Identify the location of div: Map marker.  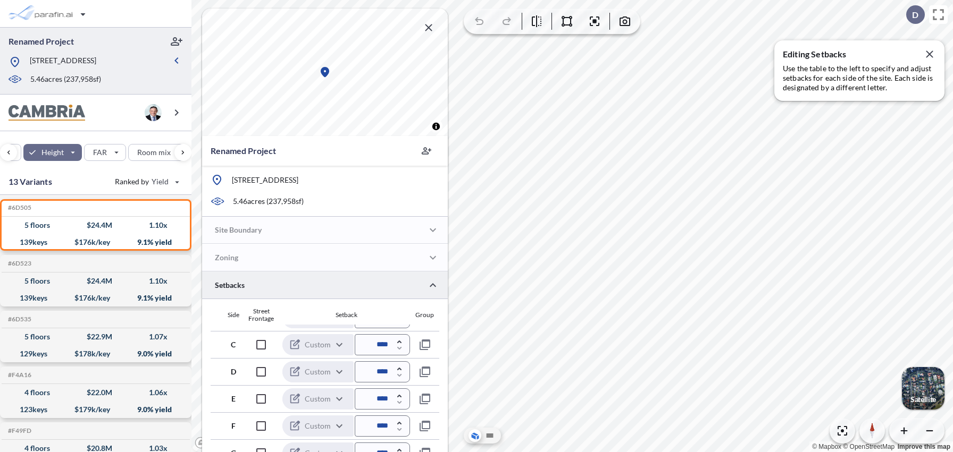
(325, 72).